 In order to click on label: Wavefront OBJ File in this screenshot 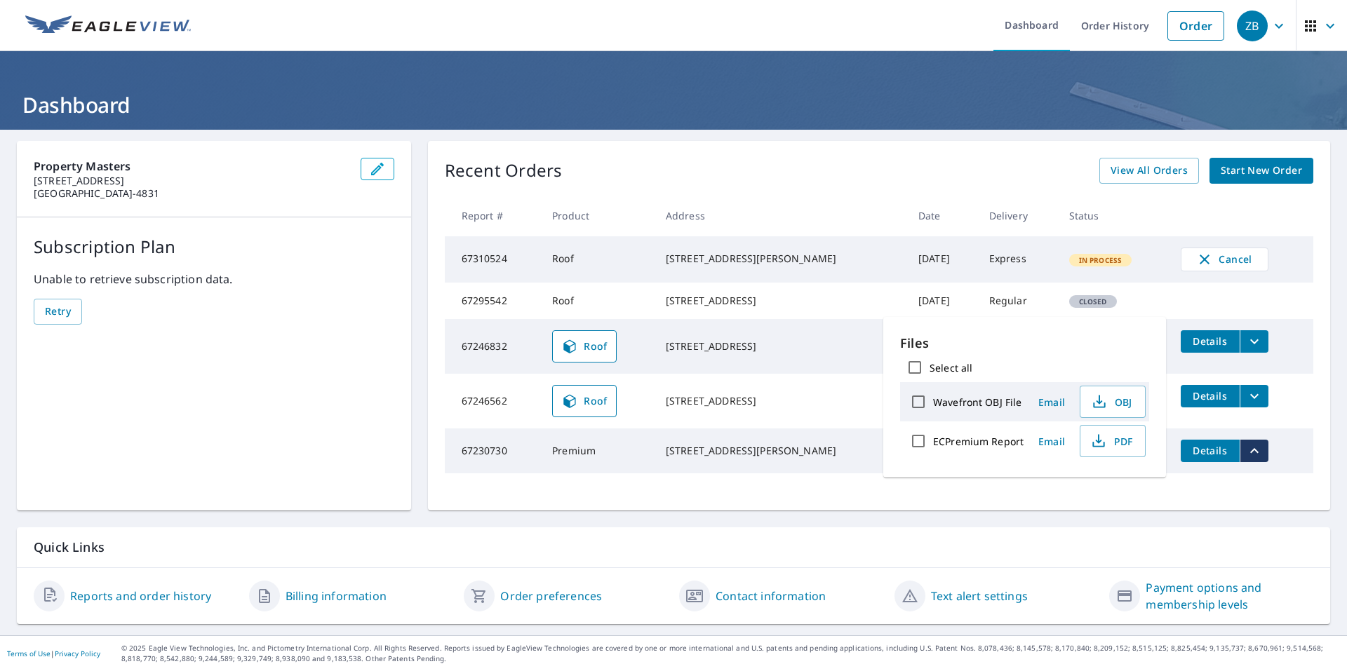, I will do `click(977, 402)`.